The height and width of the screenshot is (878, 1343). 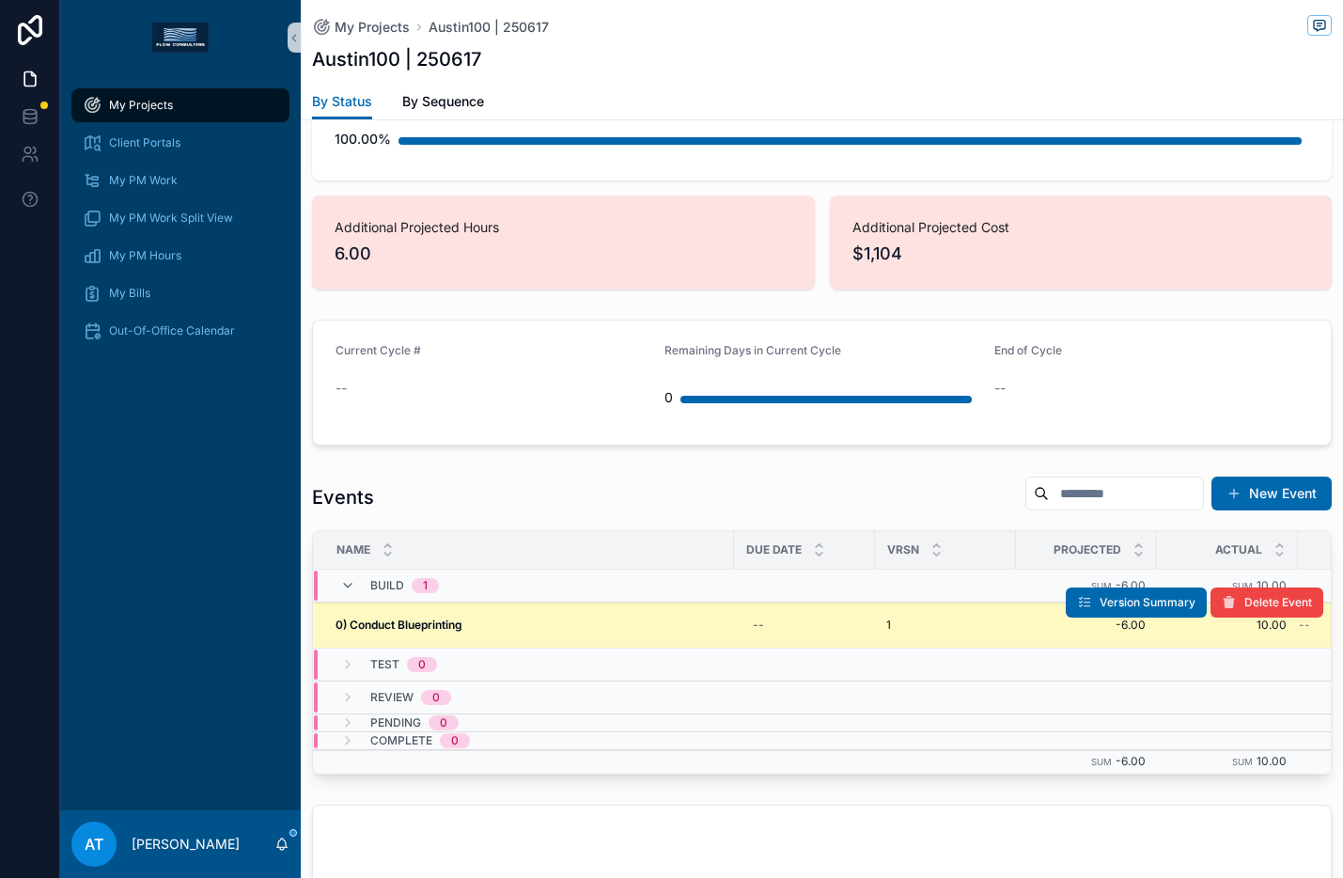 What do you see at coordinates (1271, 493) in the screenshot?
I see `button: New Event` at bounding box center [1271, 493].